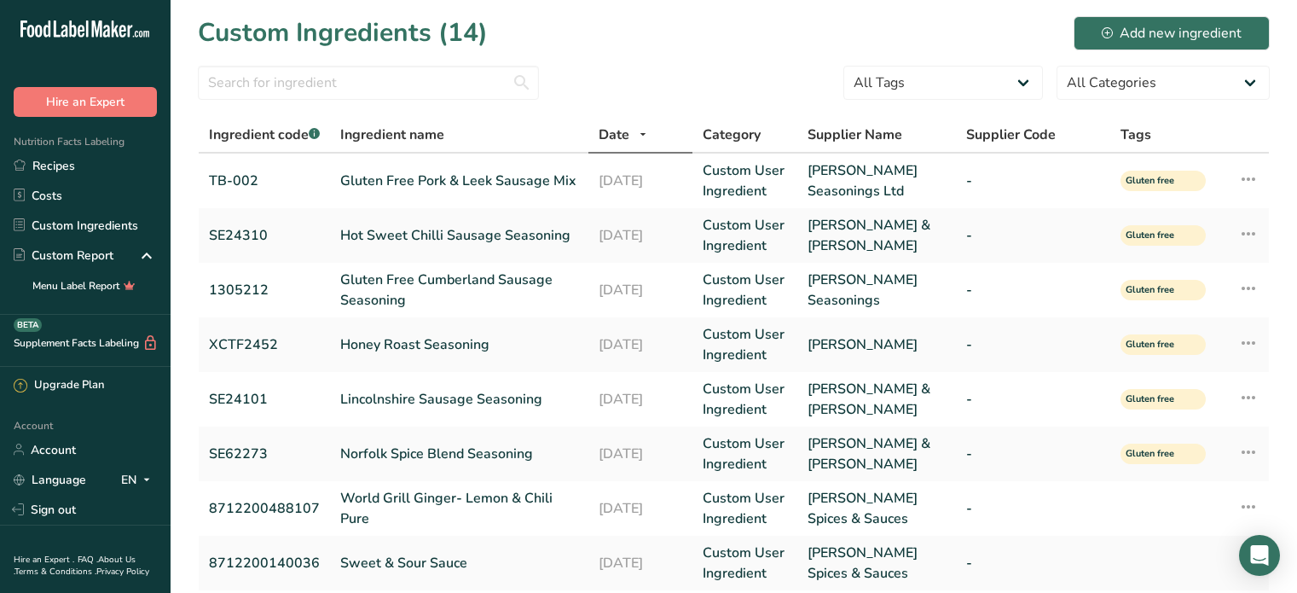  I want to click on div: Custom Report, so click(63, 255).